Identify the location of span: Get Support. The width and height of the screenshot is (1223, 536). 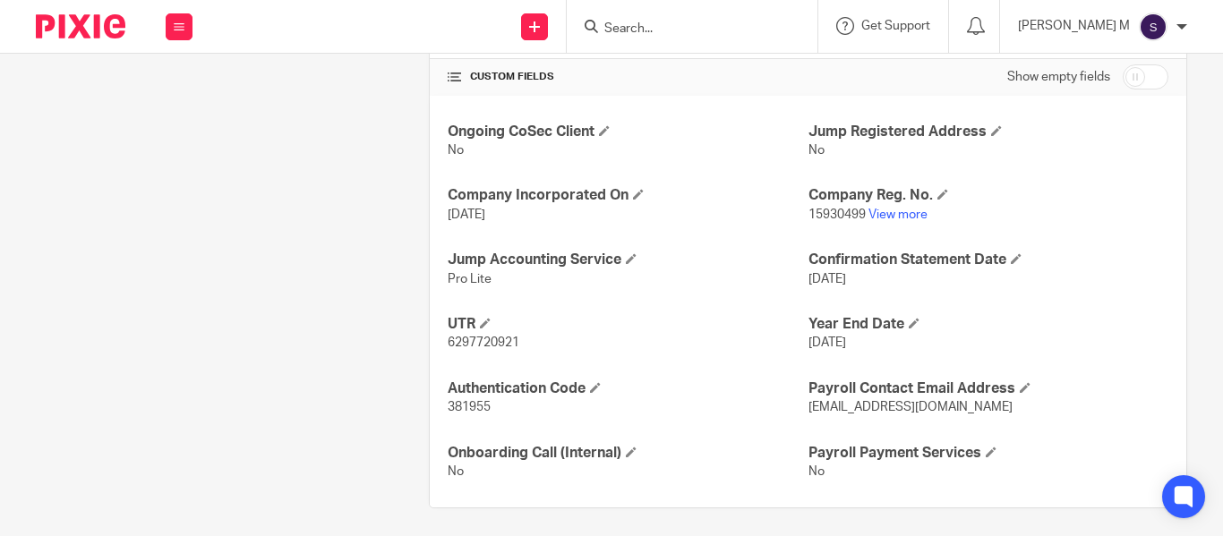
(895, 26).